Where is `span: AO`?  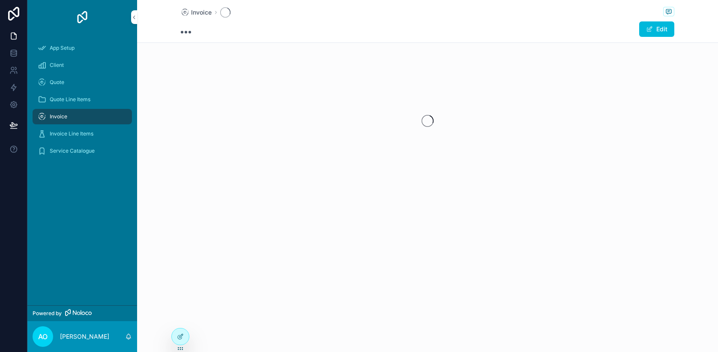 span: AO is located at coordinates (43, 336).